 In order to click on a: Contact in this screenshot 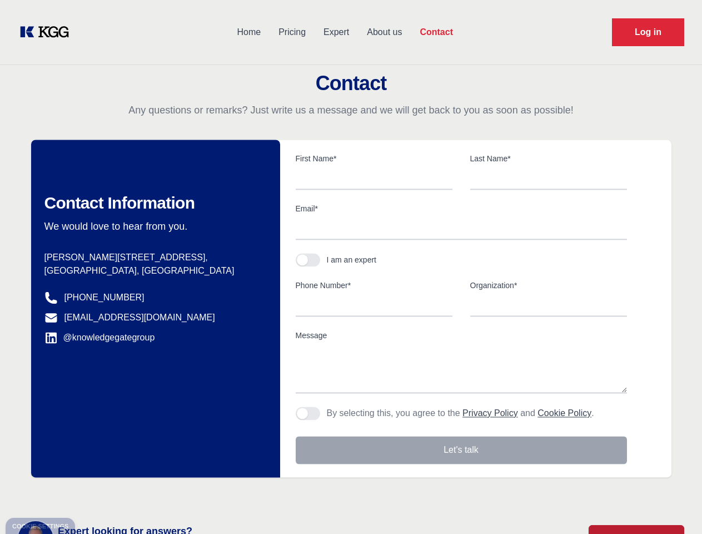, I will do `click(437, 32)`.